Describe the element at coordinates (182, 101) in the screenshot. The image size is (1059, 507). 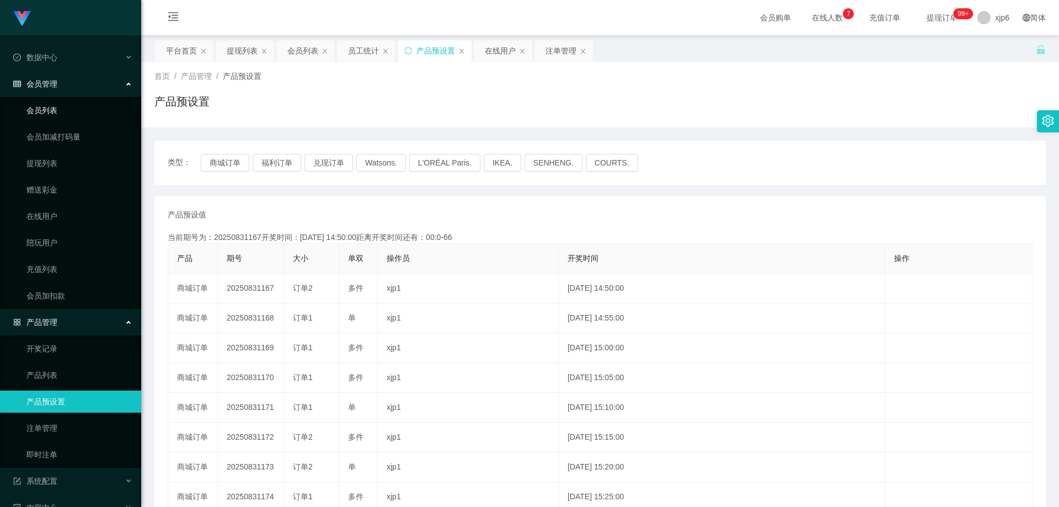
I see `h1: 产品预设置` at that location.